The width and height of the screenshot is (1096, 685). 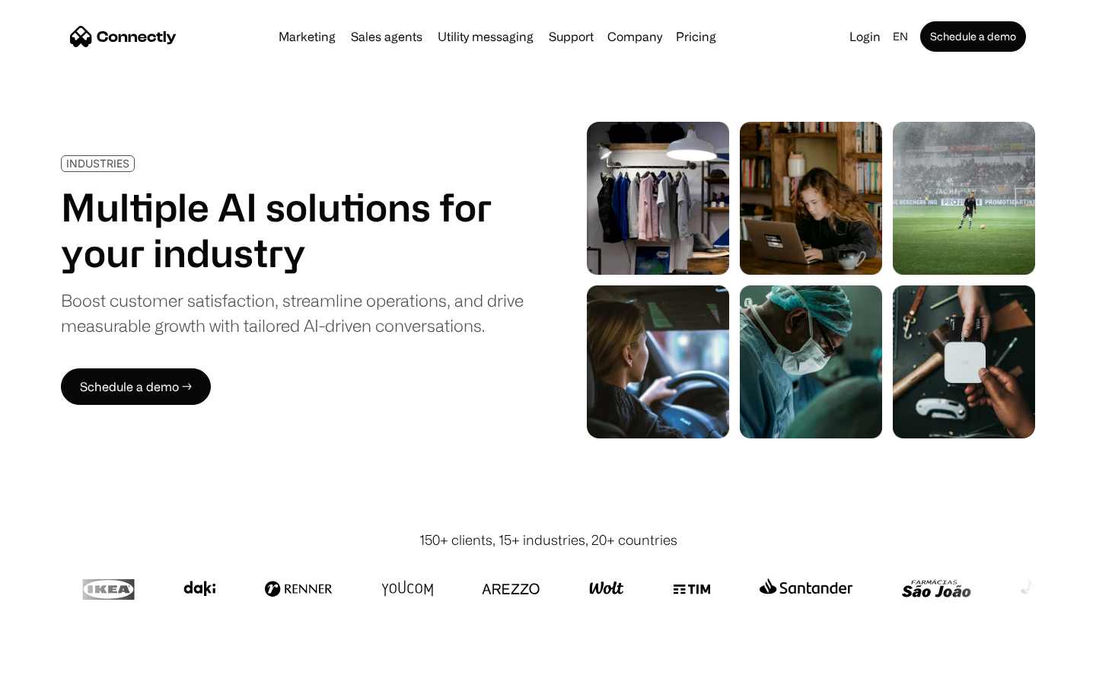 What do you see at coordinates (123, 37) in the screenshot?
I see `a: home` at bounding box center [123, 37].